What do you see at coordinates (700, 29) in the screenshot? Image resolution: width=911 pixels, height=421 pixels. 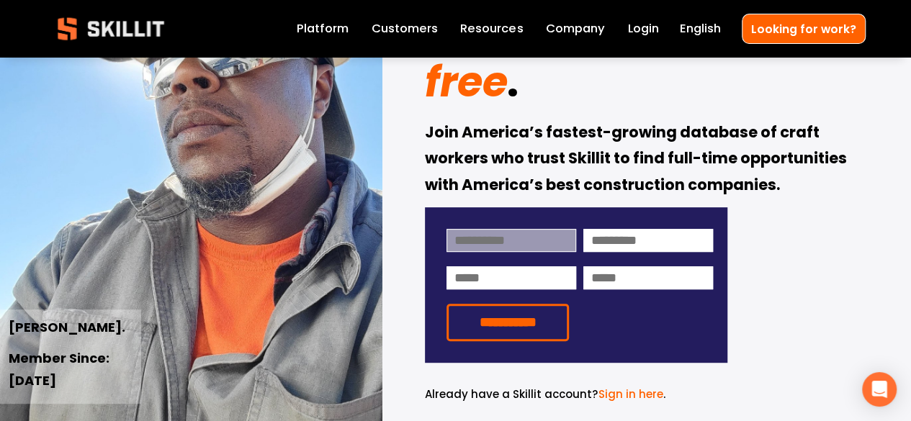 I see `span: English` at bounding box center [700, 29].